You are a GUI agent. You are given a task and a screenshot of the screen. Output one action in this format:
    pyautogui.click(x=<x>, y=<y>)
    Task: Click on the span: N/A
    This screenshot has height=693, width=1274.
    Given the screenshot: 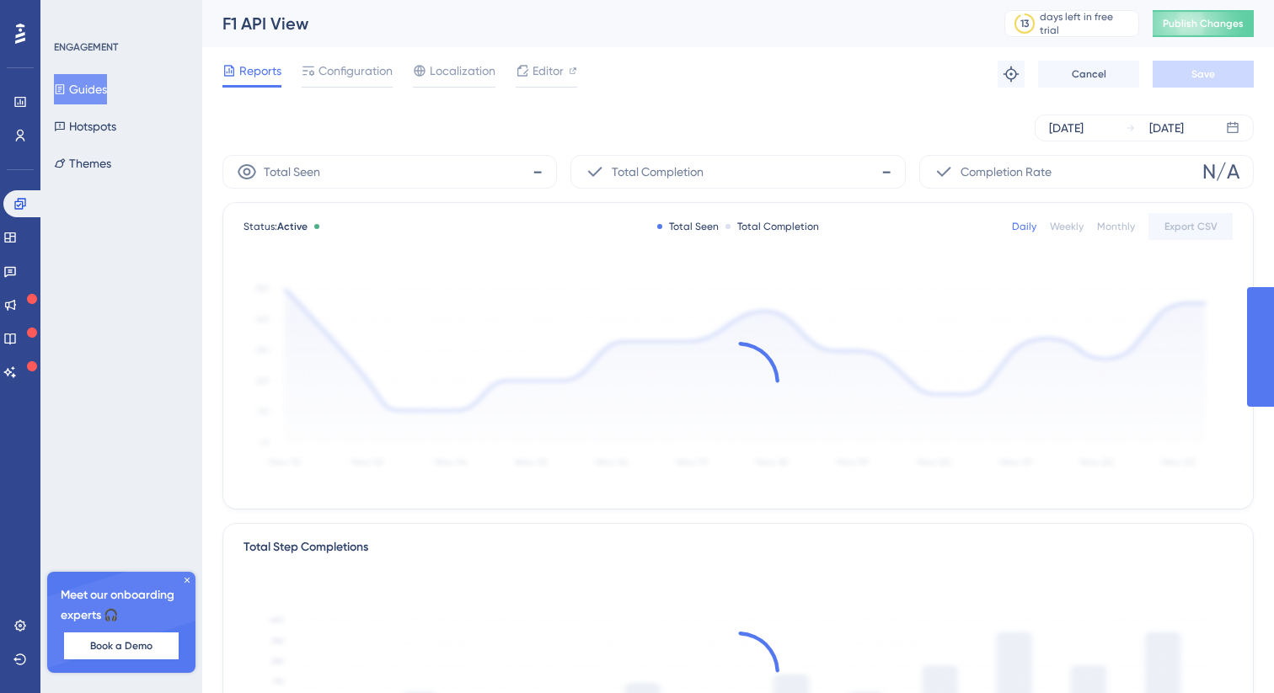 What is the action you would take?
    pyautogui.click(x=1221, y=172)
    